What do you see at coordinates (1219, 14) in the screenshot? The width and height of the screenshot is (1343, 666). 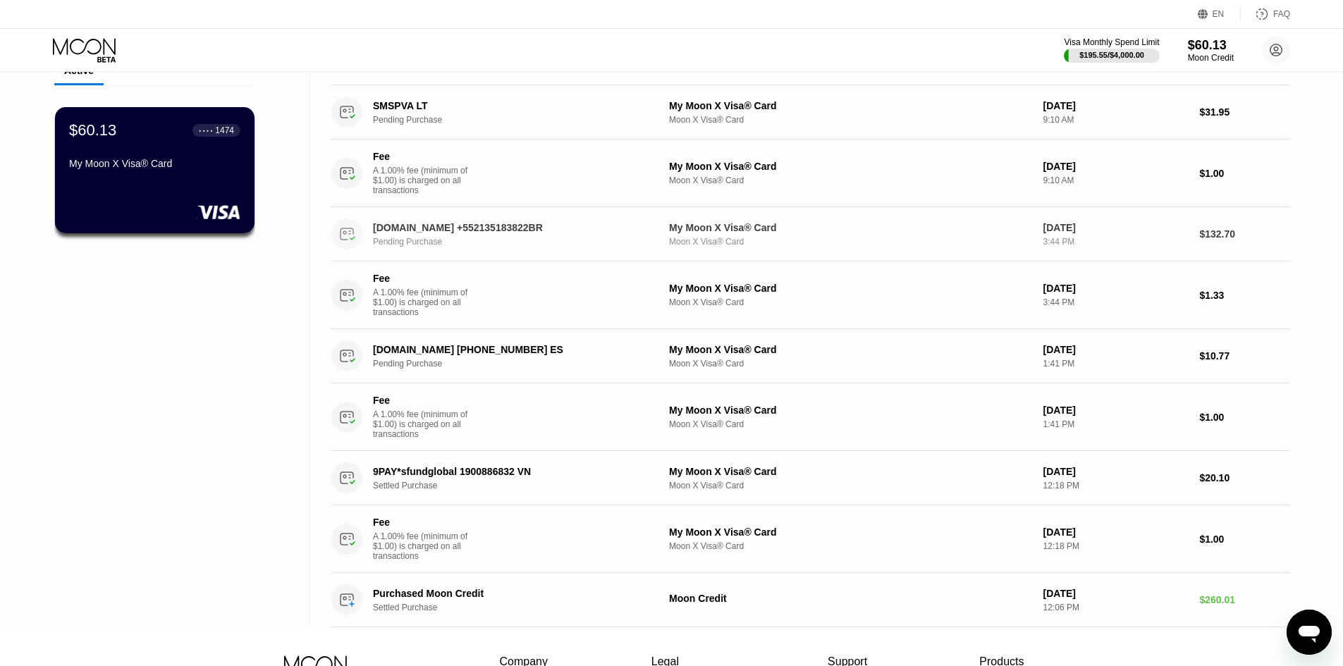 I see `div: EN` at bounding box center [1219, 14].